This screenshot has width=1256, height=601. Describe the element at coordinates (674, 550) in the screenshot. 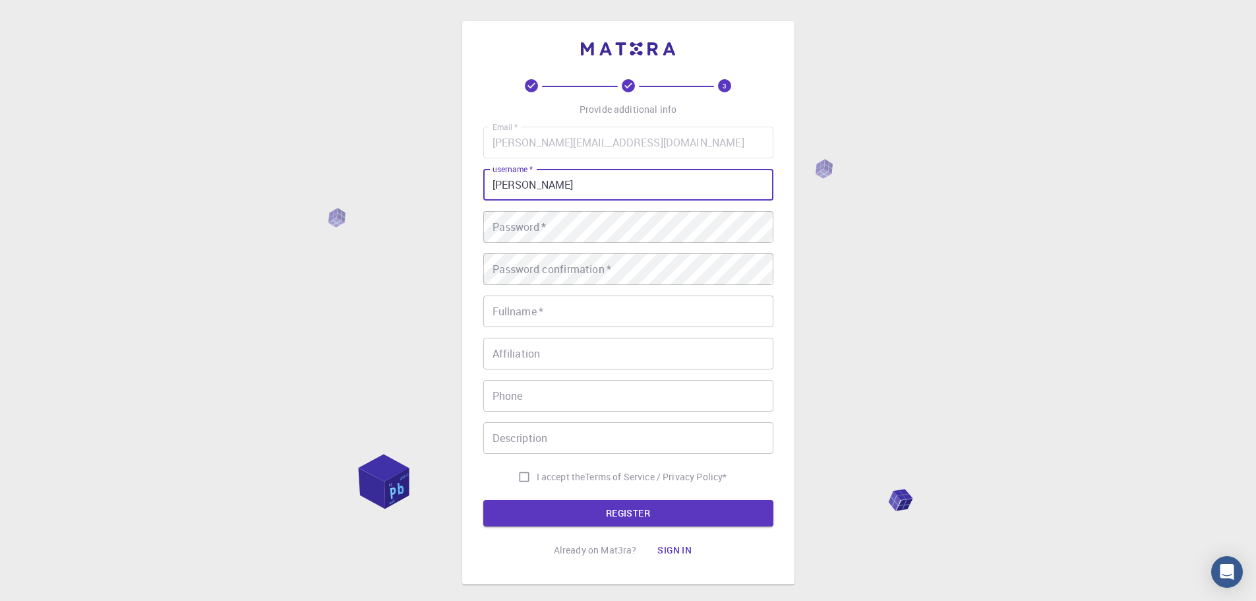

I see `button: Sign in` at that location.